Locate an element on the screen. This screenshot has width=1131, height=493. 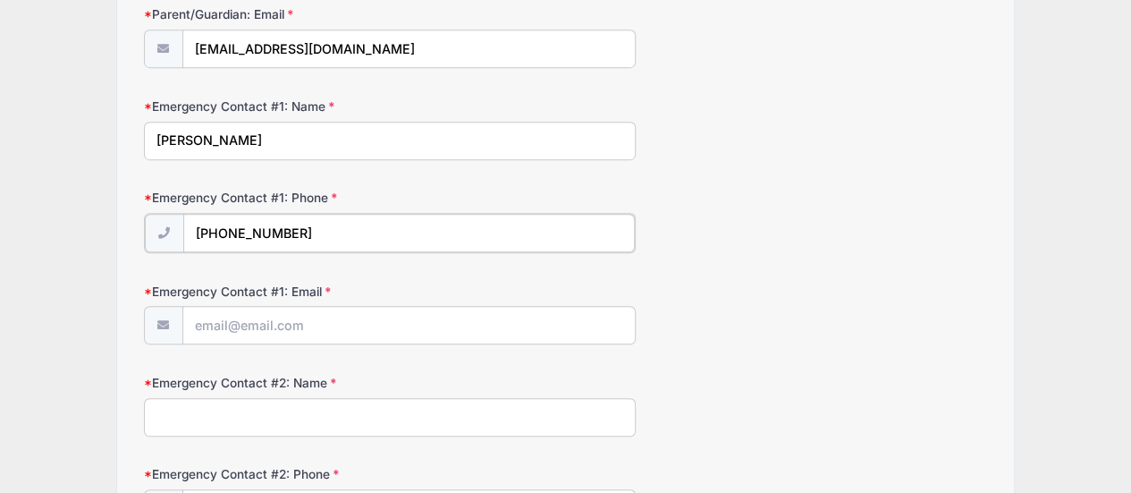
input: (xxx) xxx-xxxx is located at coordinates (409, 233).